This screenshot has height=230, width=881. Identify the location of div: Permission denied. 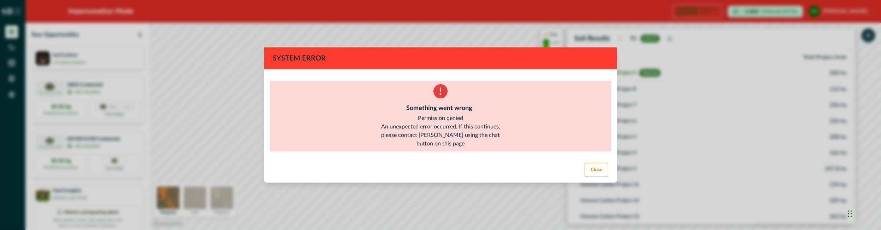
(440, 118).